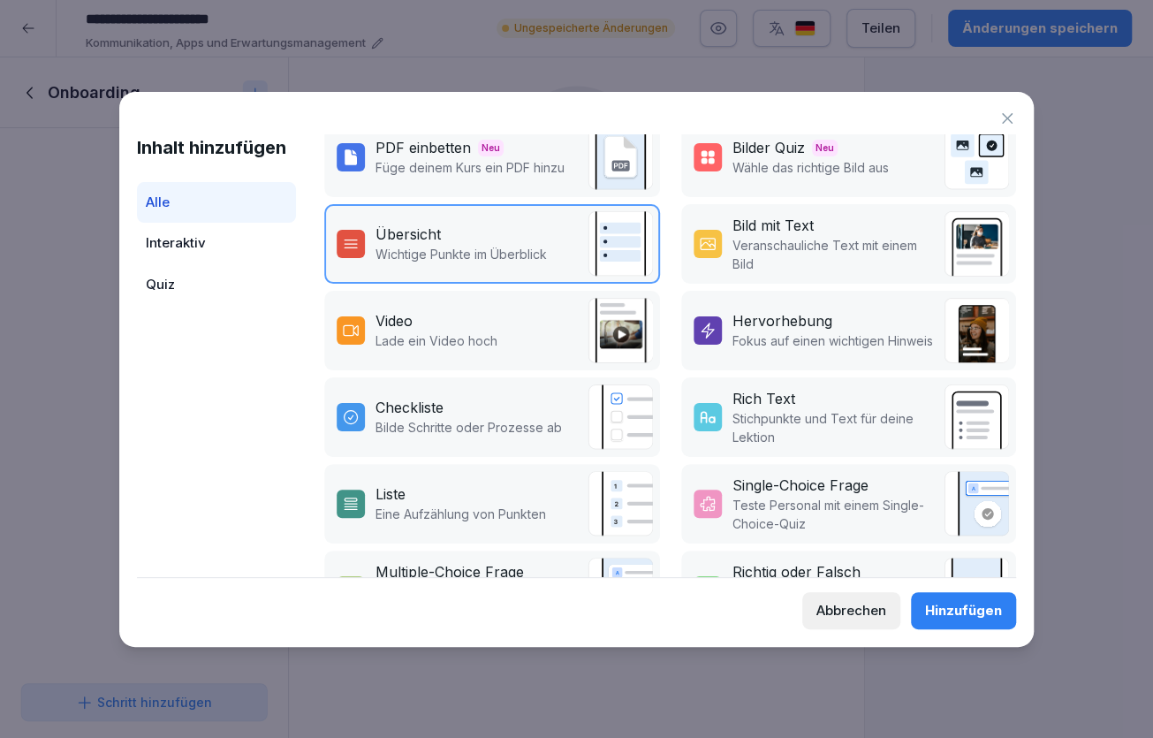 The height and width of the screenshot is (738, 1153). Describe the element at coordinates (834, 428) in the screenshot. I see `p: Stichpunkte und Text für deine Lektion` at that location.